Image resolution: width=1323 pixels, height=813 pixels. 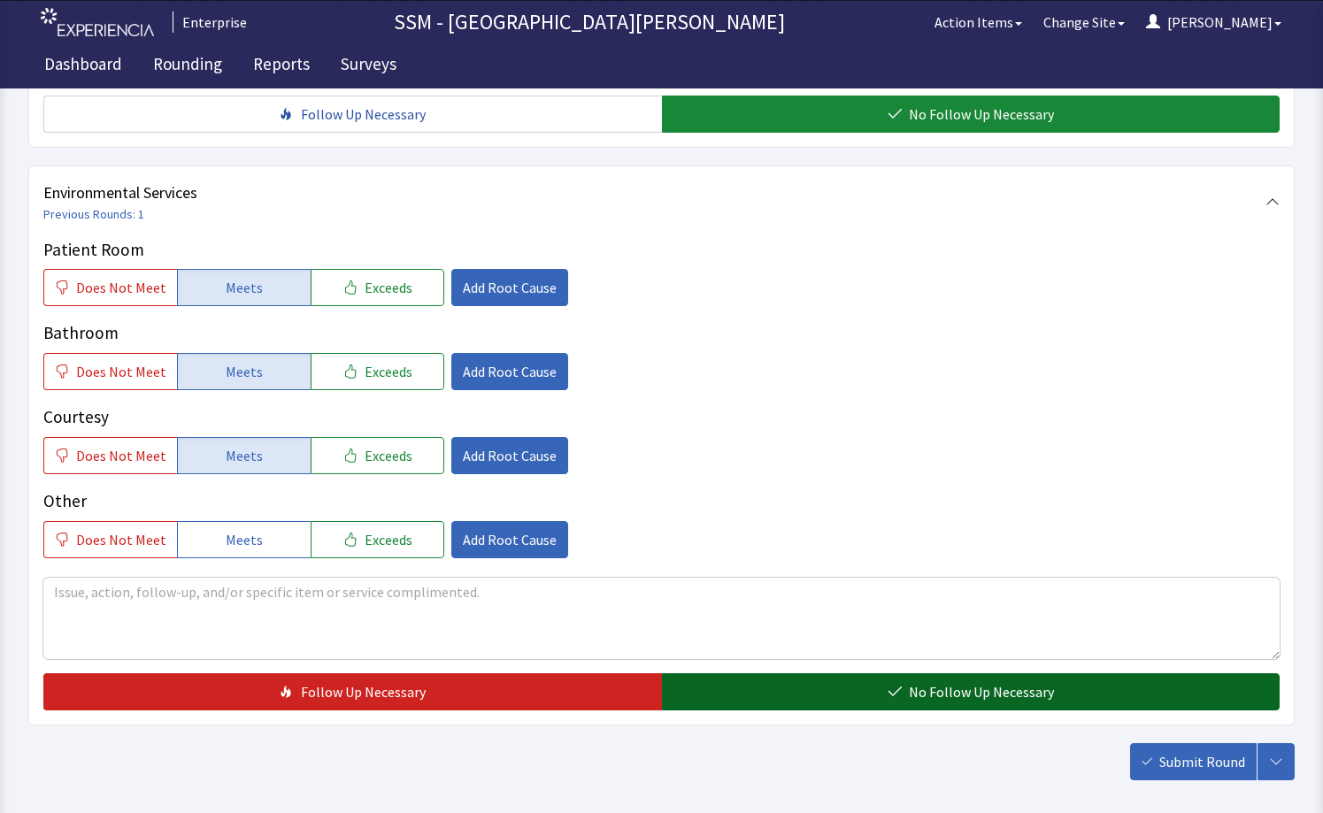 I want to click on a: Dashboard, so click(x=83, y=66).